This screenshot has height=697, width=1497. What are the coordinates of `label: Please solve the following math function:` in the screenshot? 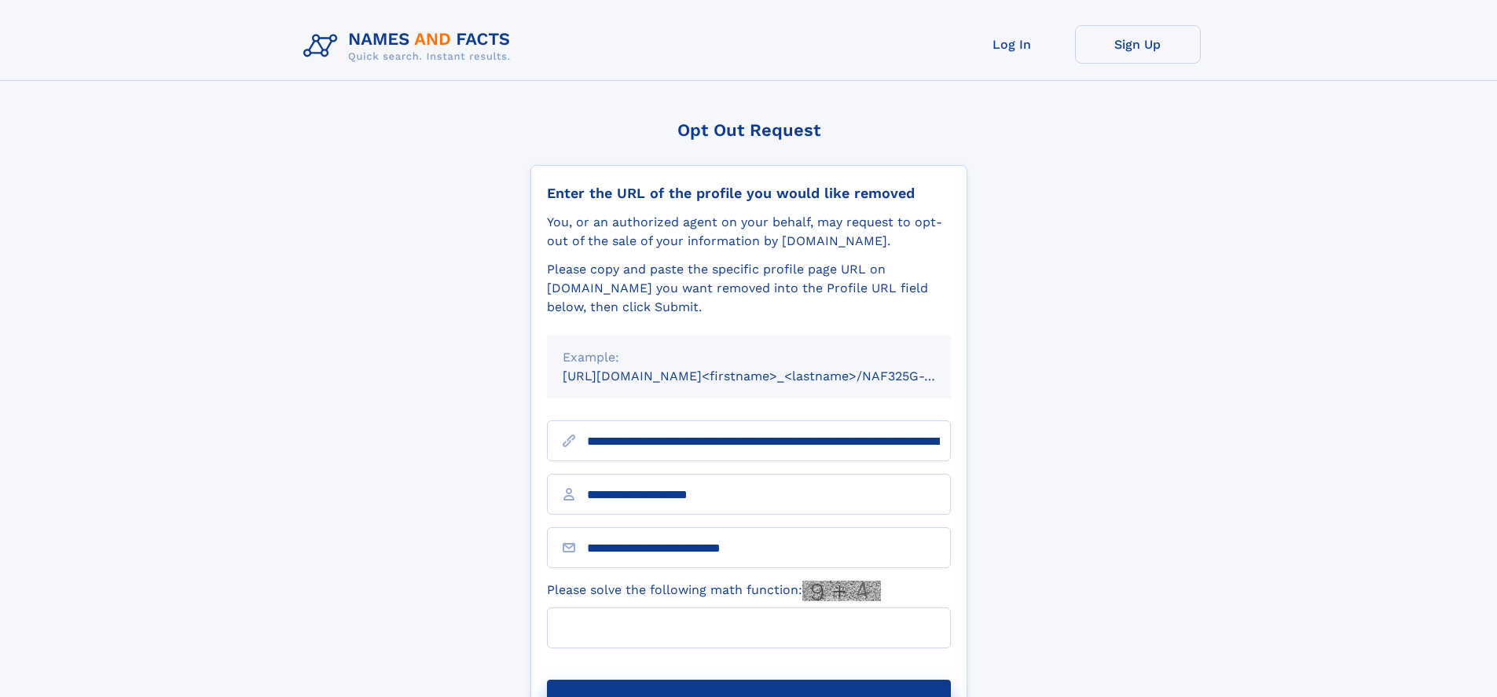 It's located at (714, 591).